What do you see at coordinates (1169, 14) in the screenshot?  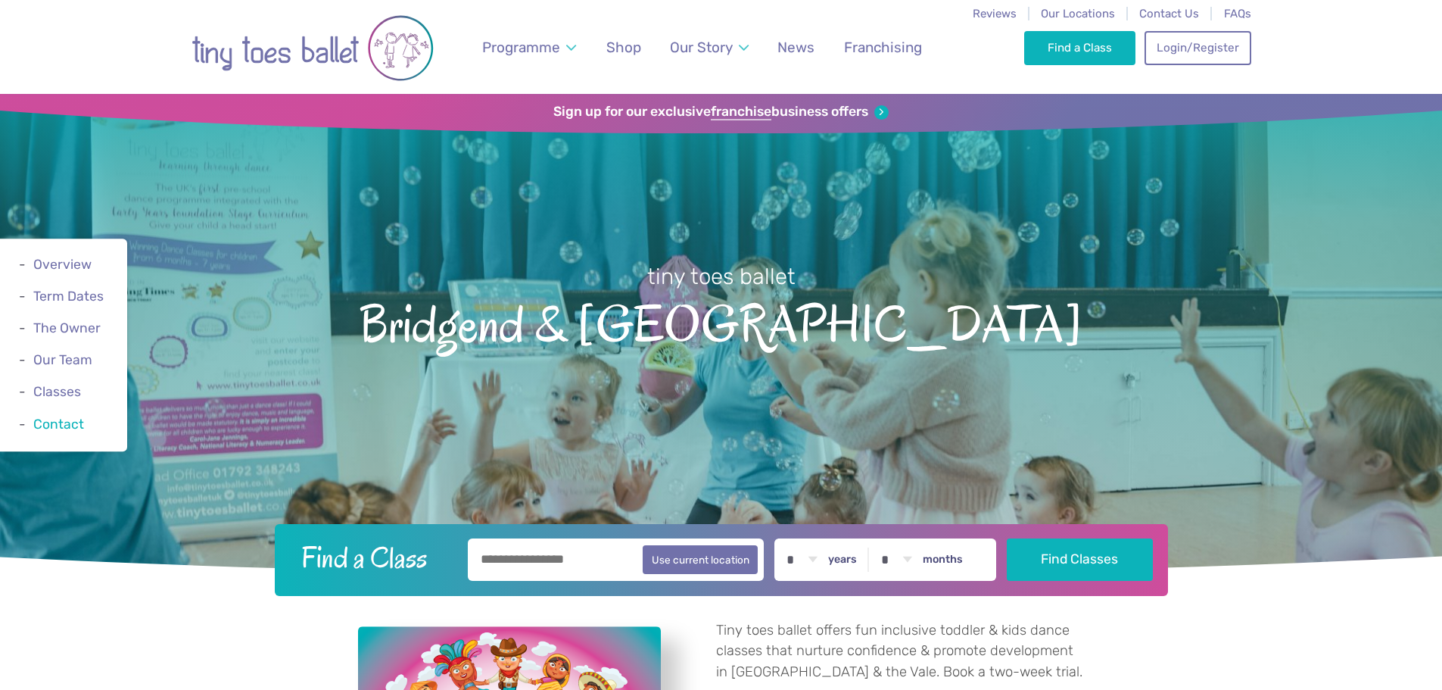 I see `a: Contact Us` at bounding box center [1169, 14].